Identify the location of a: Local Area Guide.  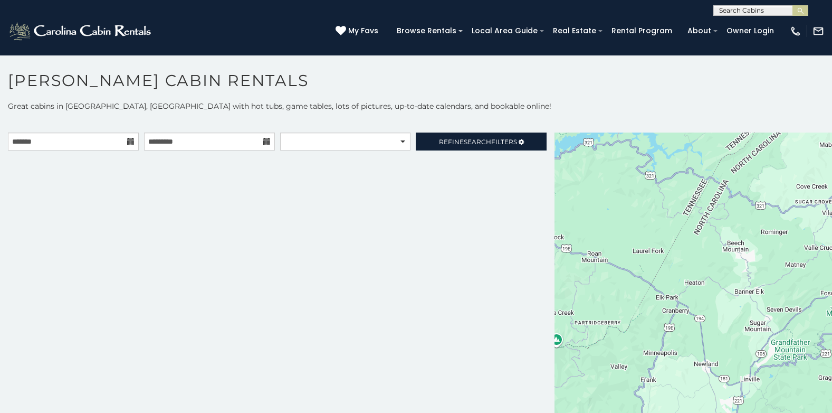
(505, 31).